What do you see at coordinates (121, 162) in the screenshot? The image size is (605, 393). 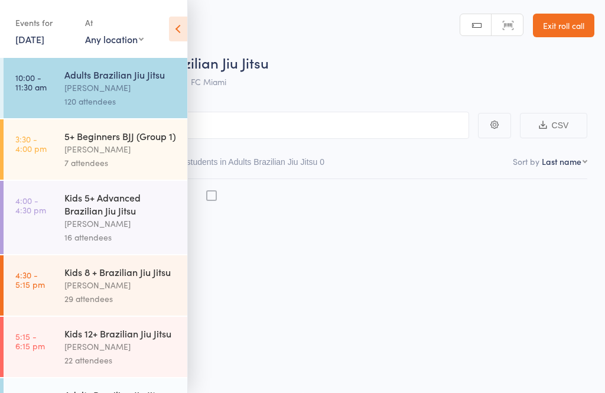 I see `div: 7 attendees` at bounding box center [121, 162].